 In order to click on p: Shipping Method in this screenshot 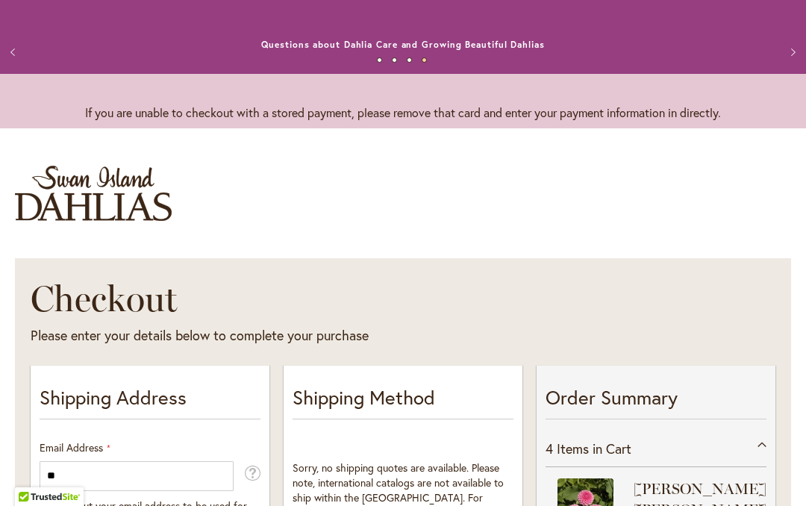, I will do `click(403, 401)`.